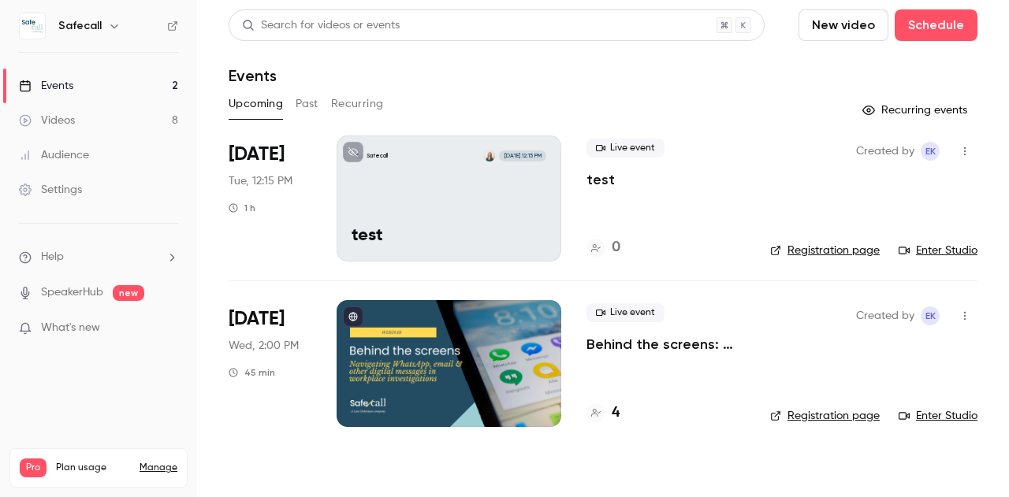 The height and width of the screenshot is (497, 1009). I want to click on img: Safecall, so click(32, 26).